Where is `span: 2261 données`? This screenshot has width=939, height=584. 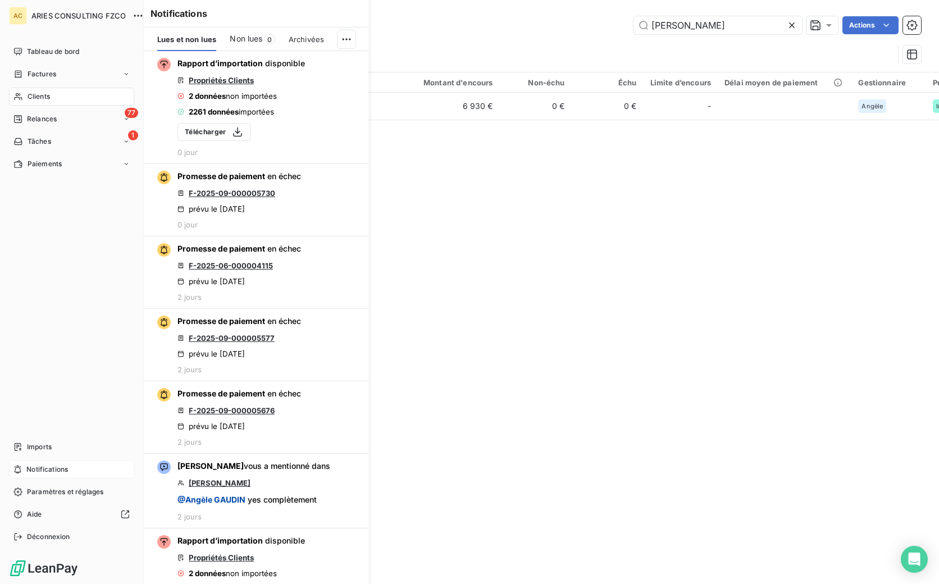 span: 2261 données is located at coordinates (213, 112).